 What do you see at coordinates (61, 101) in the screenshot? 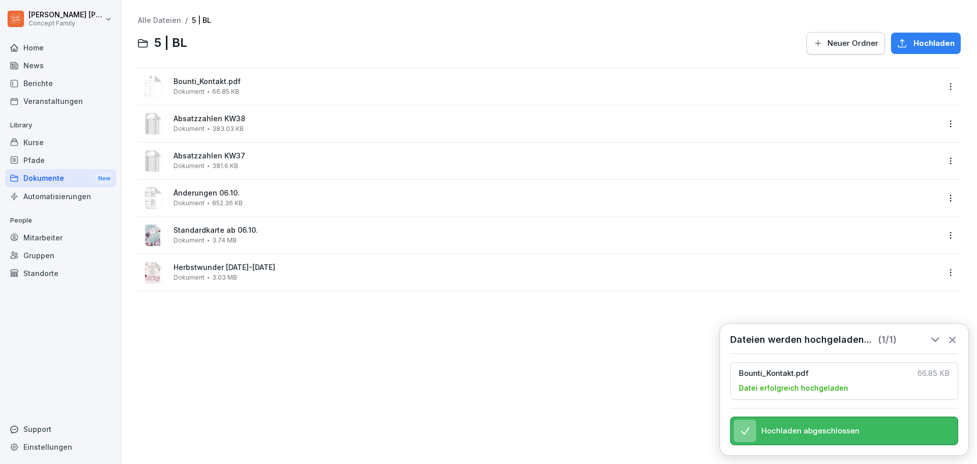
I see `div: Veranstaltungen` at bounding box center [61, 101].